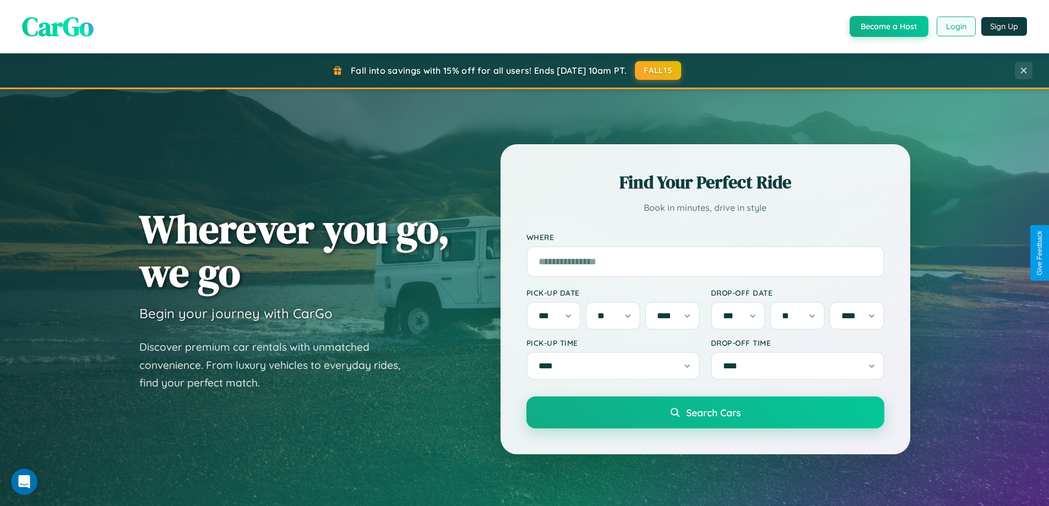 This screenshot has height=506, width=1049. What do you see at coordinates (706, 413) in the screenshot?
I see `button: Search Cars` at bounding box center [706, 413].